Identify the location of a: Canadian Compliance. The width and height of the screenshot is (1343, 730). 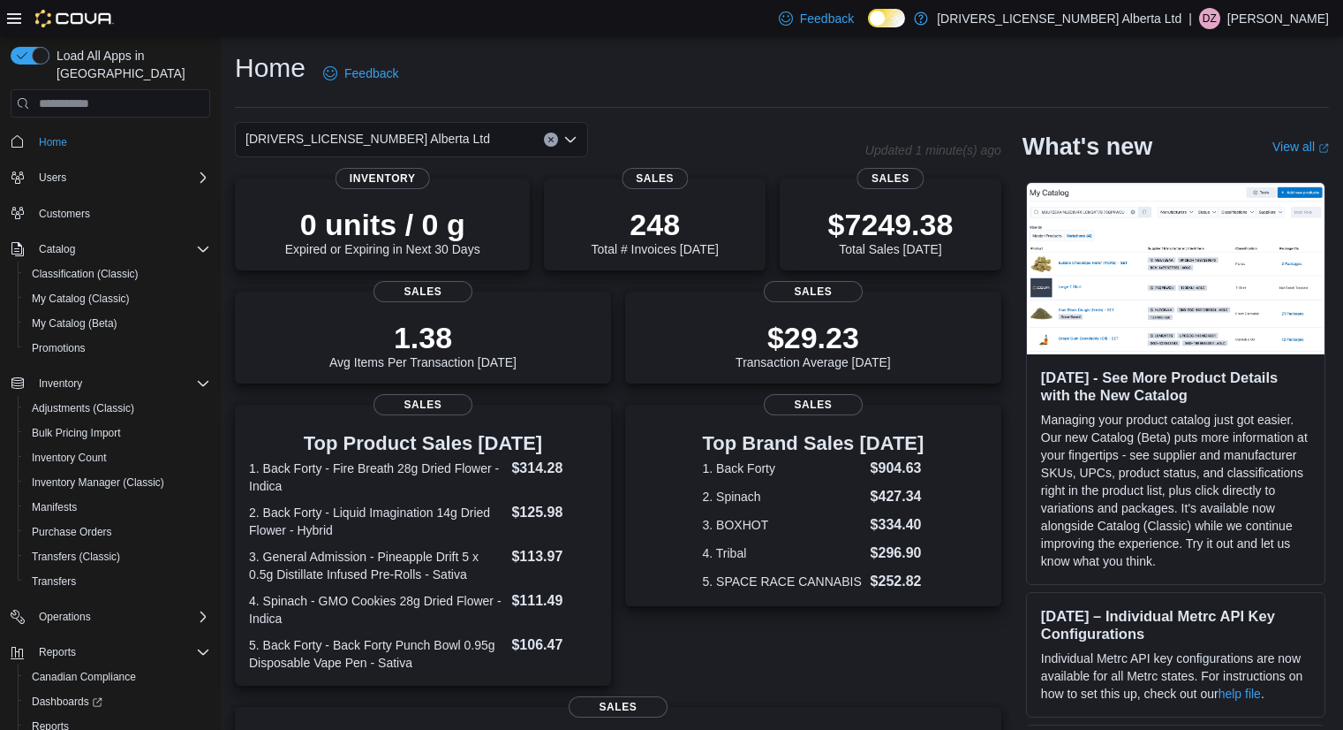
(84, 677).